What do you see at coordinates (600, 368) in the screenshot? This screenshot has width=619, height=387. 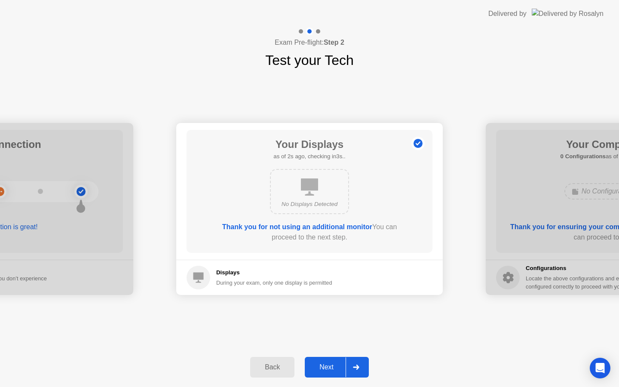 I see `div: Open Intercom Messenger` at bounding box center [600, 368].